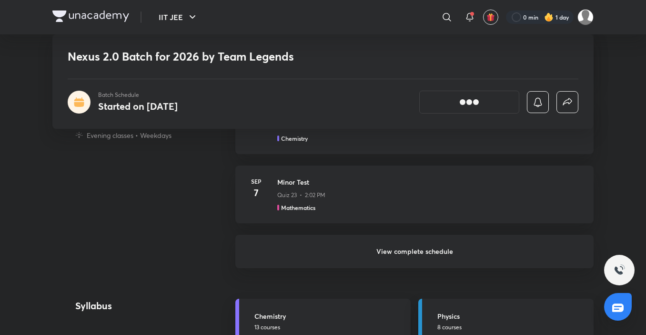 This screenshot has width=646, height=335. I want to click on p: Quiz 23 • 2:02 PM, so click(301, 195).